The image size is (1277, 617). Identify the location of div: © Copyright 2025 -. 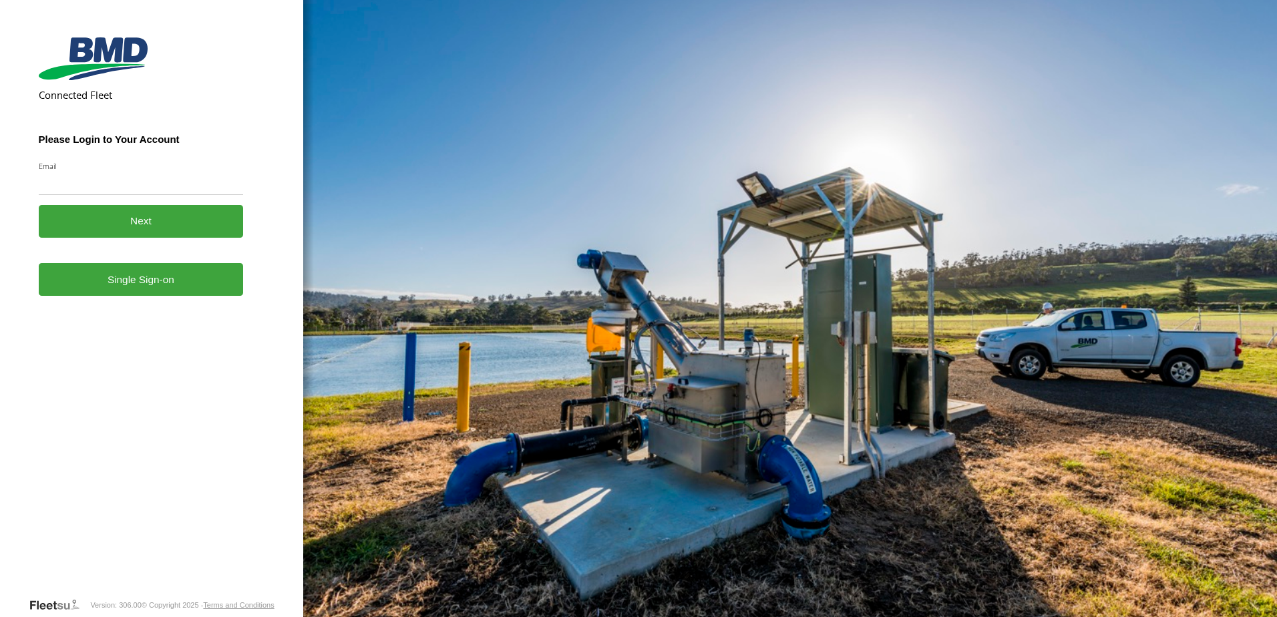
(208, 605).